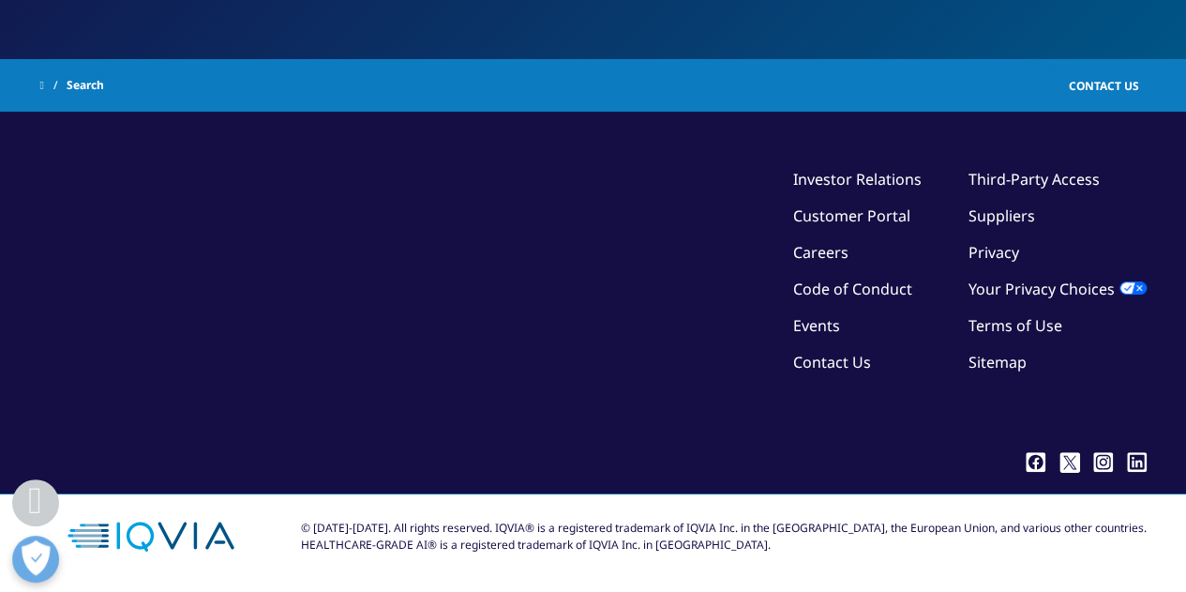  I want to click on a: Investor Relations, so click(857, 179).